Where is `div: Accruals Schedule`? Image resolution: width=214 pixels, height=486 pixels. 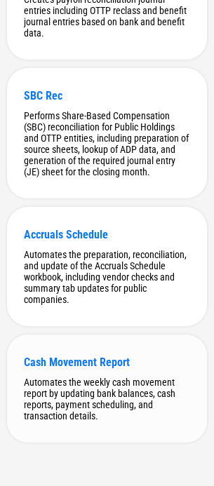
div: Accruals Schedule is located at coordinates (107, 234).